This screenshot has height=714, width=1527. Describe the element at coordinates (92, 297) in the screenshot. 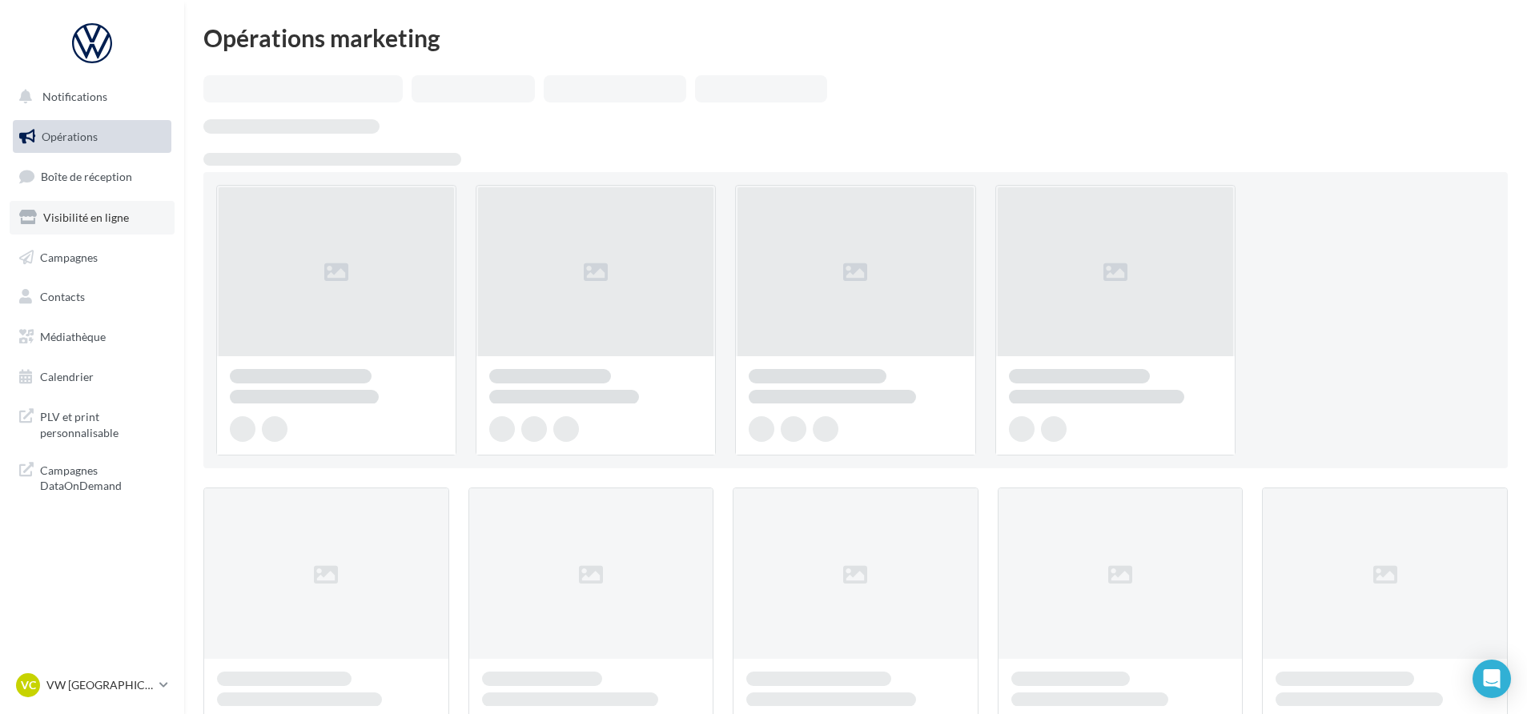

I see `a: Contacts` at that location.